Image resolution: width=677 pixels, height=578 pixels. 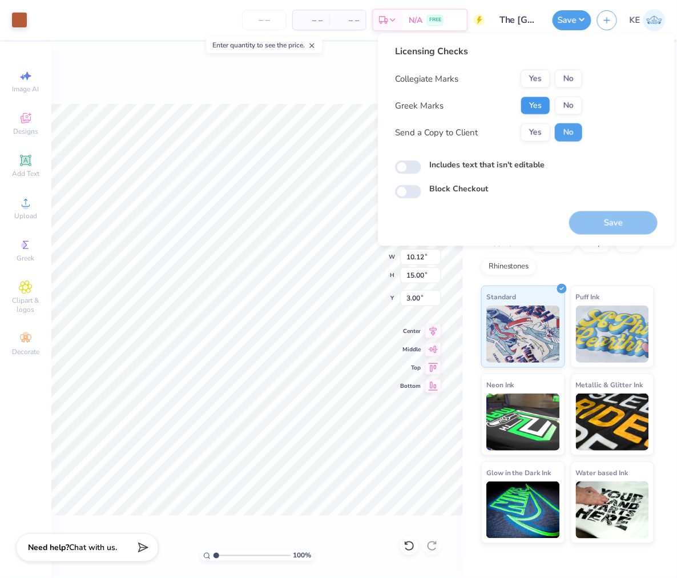 I want to click on img: Metallic & Glitter Ink, so click(x=612, y=422).